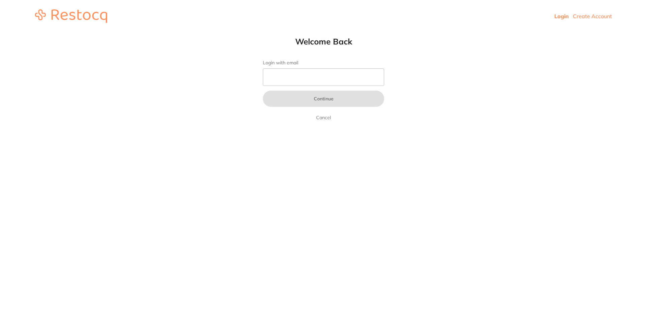  What do you see at coordinates (561, 16) in the screenshot?
I see `a: Login` at bounding box center [561, 16].